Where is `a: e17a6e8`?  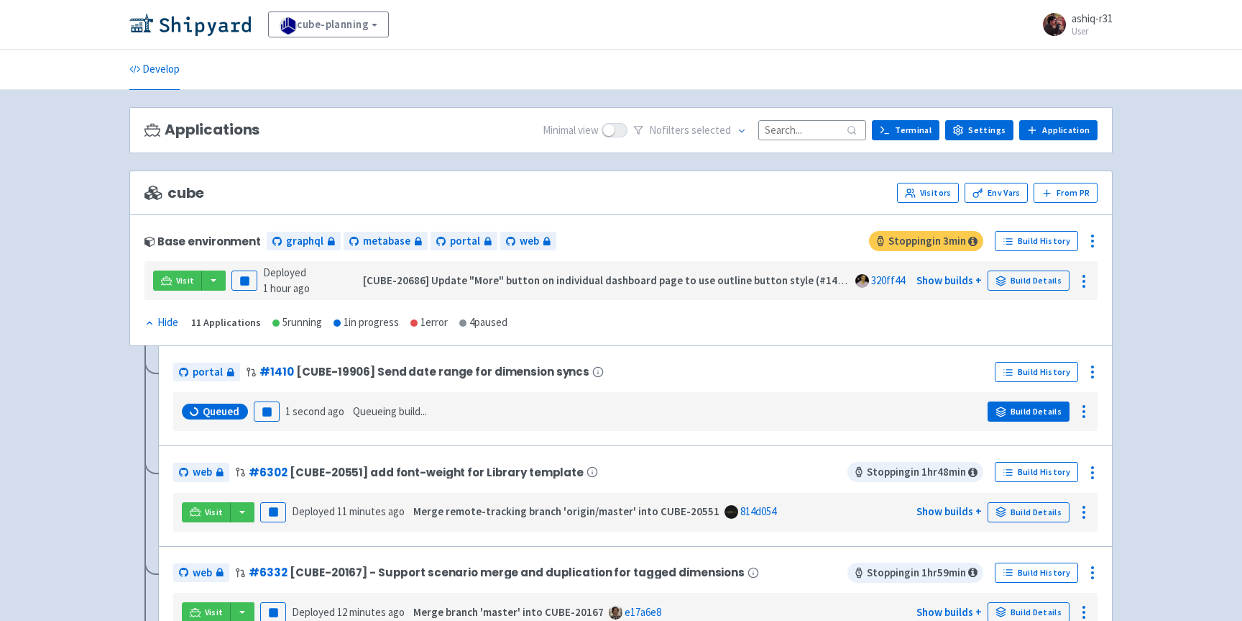
a: e17a6e8 is located at coordinates (643, 611).